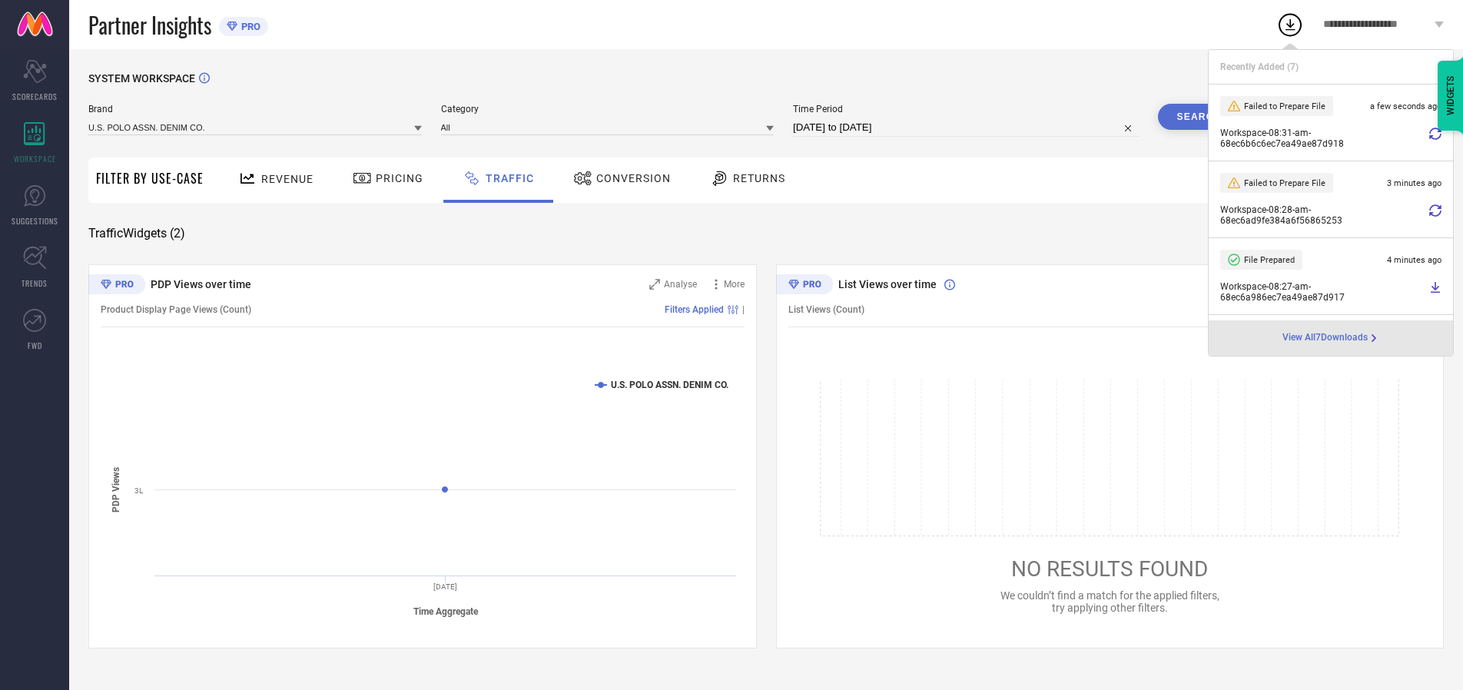  I want to click on span: Revenue, so click(287, 179).